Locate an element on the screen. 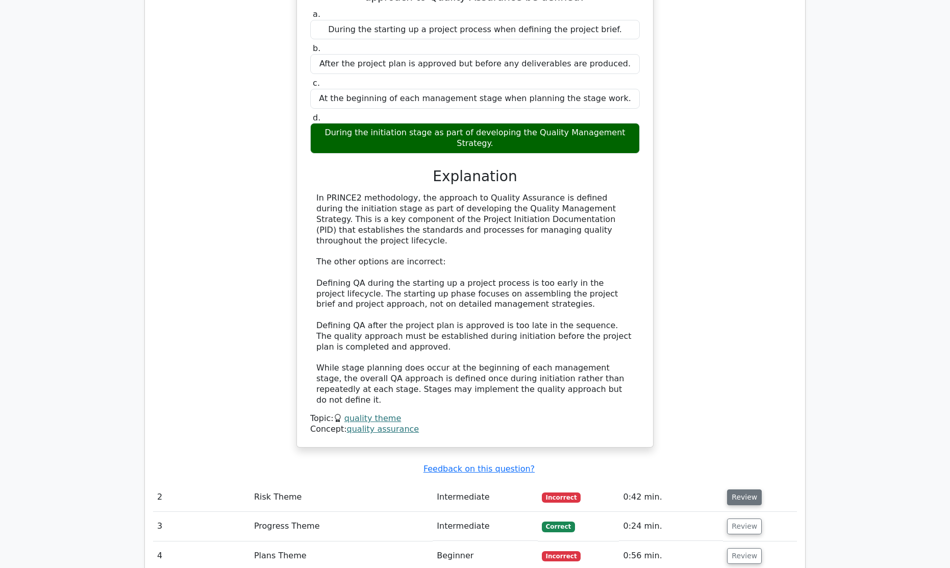 The image size is (950, 568). td: Risk Theme is located at coordinates (341, 497).